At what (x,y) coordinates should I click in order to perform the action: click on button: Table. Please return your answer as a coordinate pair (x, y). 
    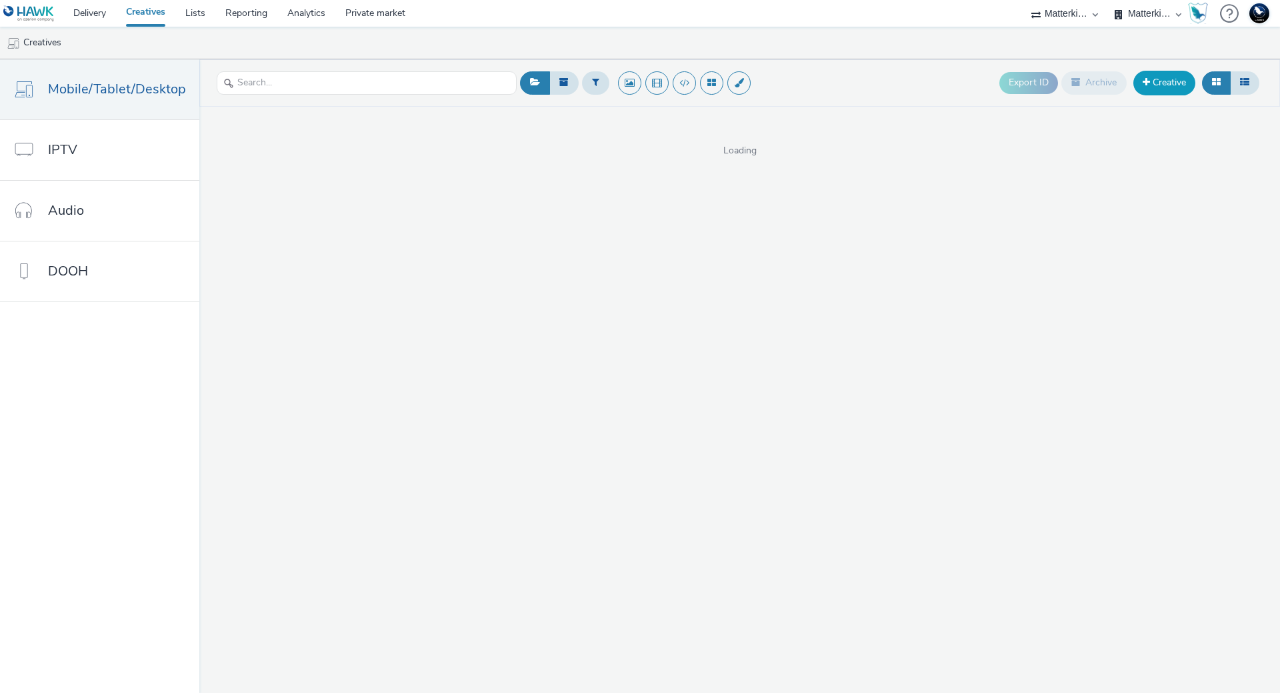
    Looking at the image, I should click on (1245, 83).